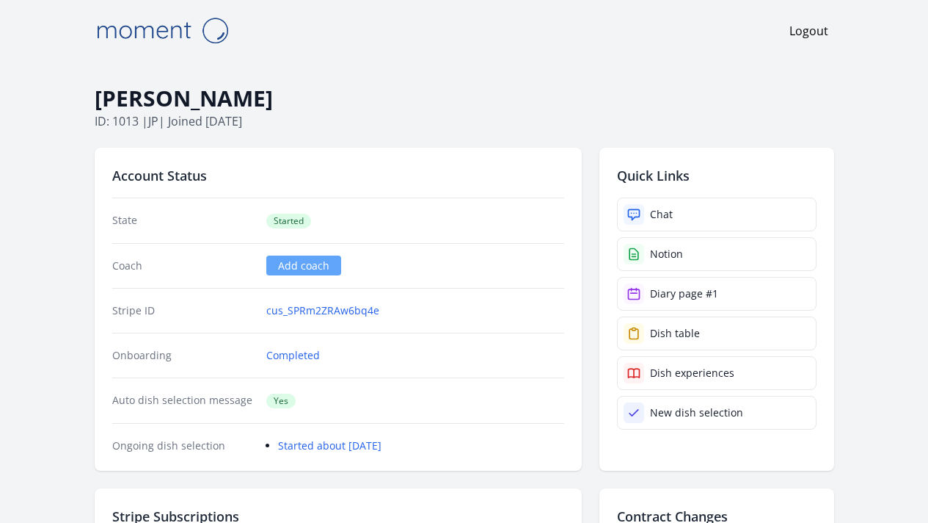 Image resolution: width=928 pixels, height=523 pixels. What do you see at coordinates (666, 254) in the screenshot?
I see `div: Notion` at bounding box center [666, 254].